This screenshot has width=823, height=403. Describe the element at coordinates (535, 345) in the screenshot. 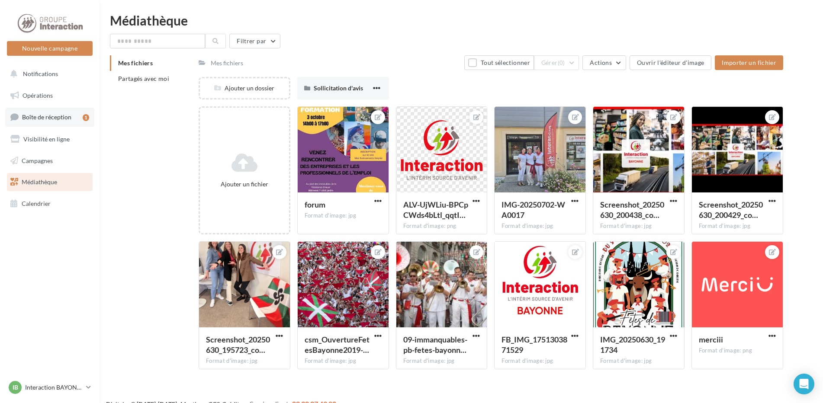

I see `span: FB_IMG_1751303871529` at that location.